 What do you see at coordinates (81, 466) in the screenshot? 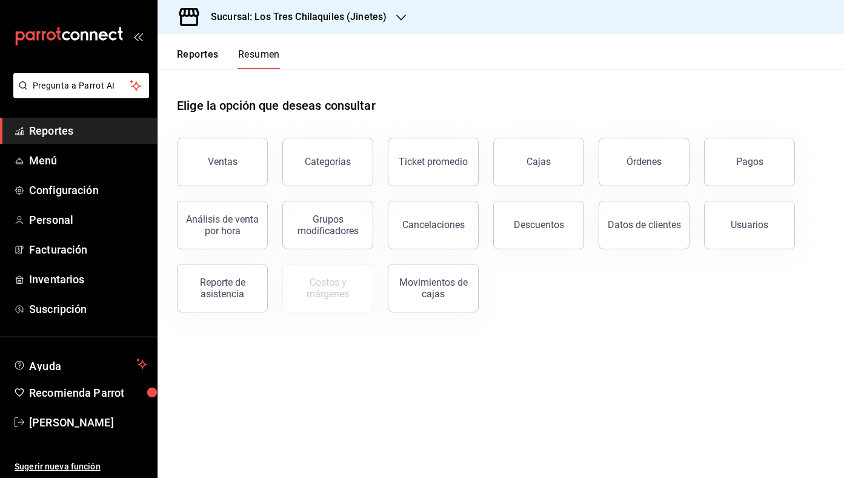
I see `span: Sugerir nueva función` at bounding box center [81, 466].